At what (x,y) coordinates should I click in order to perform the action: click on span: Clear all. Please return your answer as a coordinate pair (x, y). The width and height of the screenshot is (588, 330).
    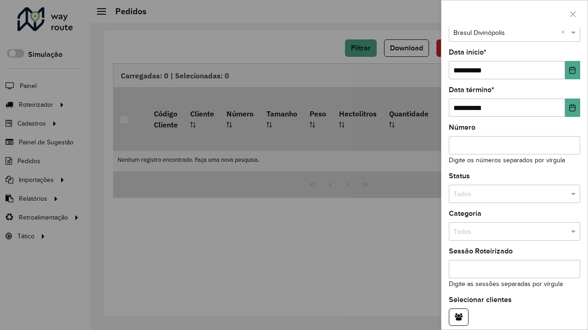
    Looking at the image, I should click on (564, 33).